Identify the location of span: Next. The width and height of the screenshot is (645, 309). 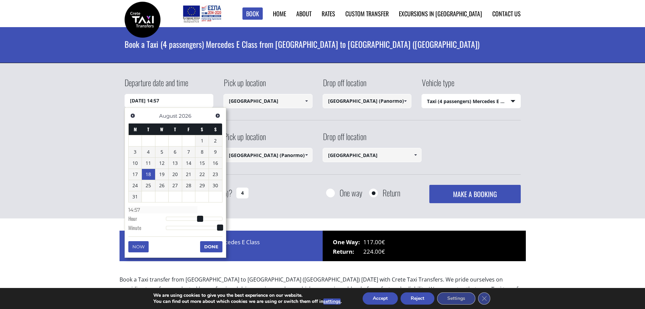
(218, 116).